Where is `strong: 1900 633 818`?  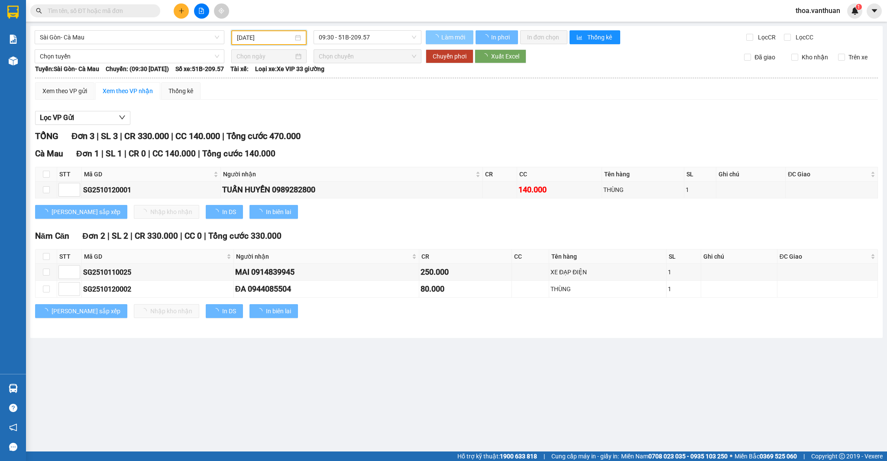
strong: 1900 633 818 is located at coordinates (519, 456).